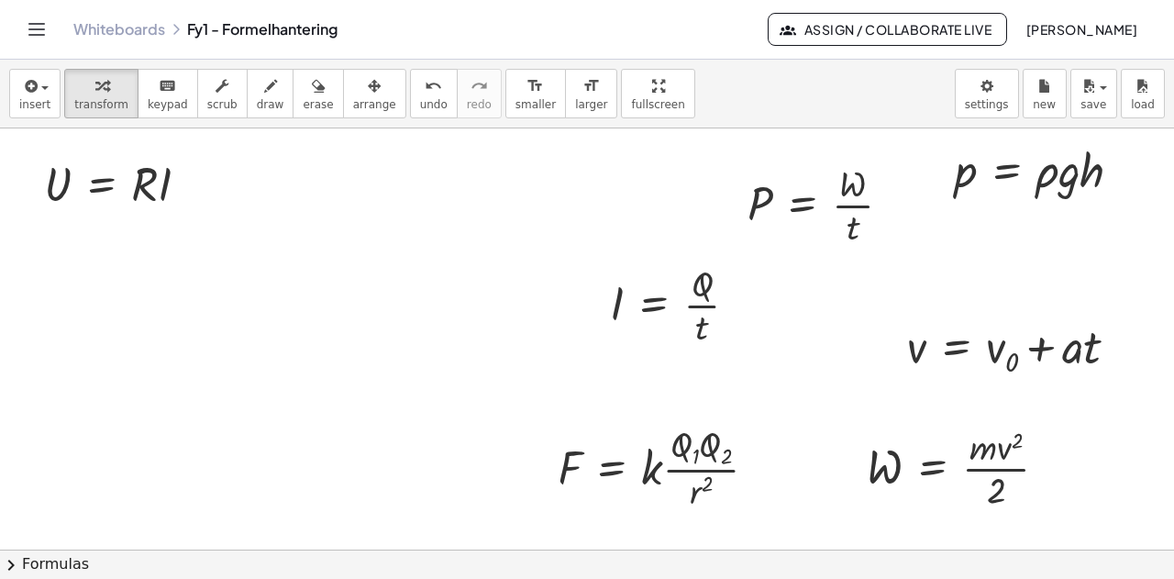 The width and height of the screenshot is (1174, 579). What do you see at coordinates (35, 105) in the screenshot?
I see `span: insert` at bounding box center [35, 105].